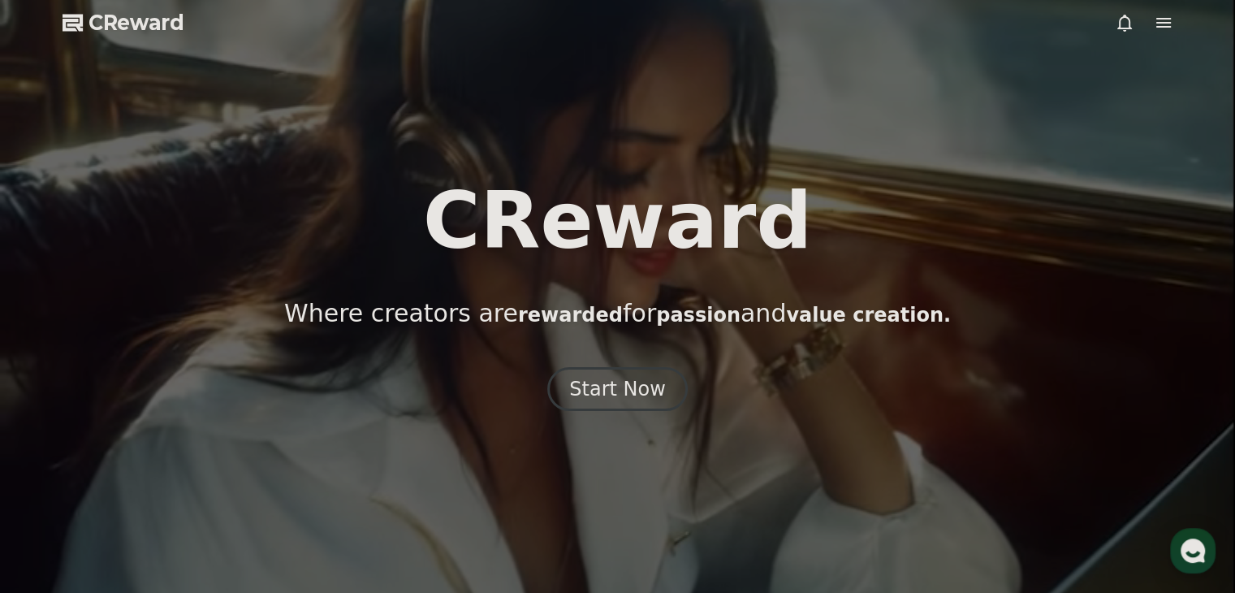 This screenshot has height=593, width=1235. What do you see at coordinates (158, 478) in the screenshot?
I see `a: Messages` at bounding box center [158, 478].